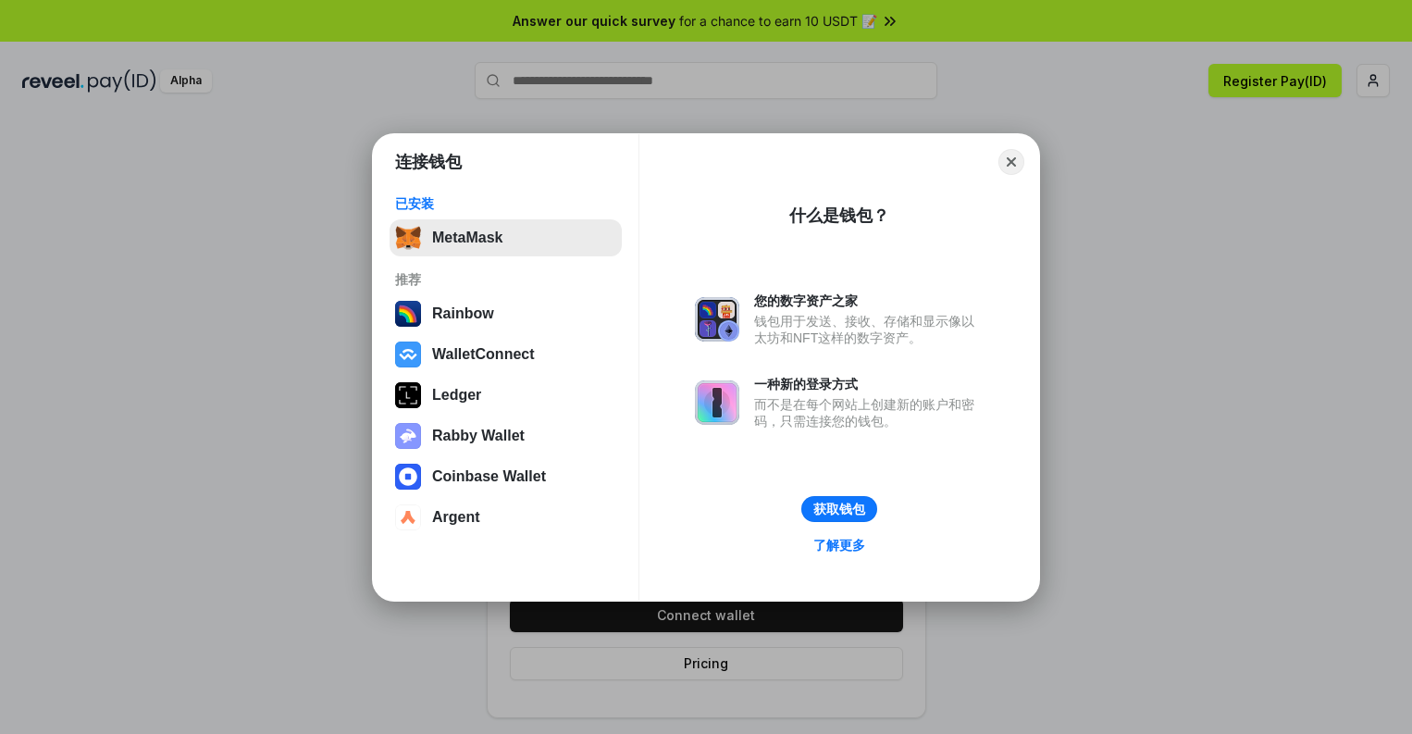 The image size is (1412, 734). Describe the element at coordinates (839, 545) in the screenshot. I see `a: 了解更多` at that location.